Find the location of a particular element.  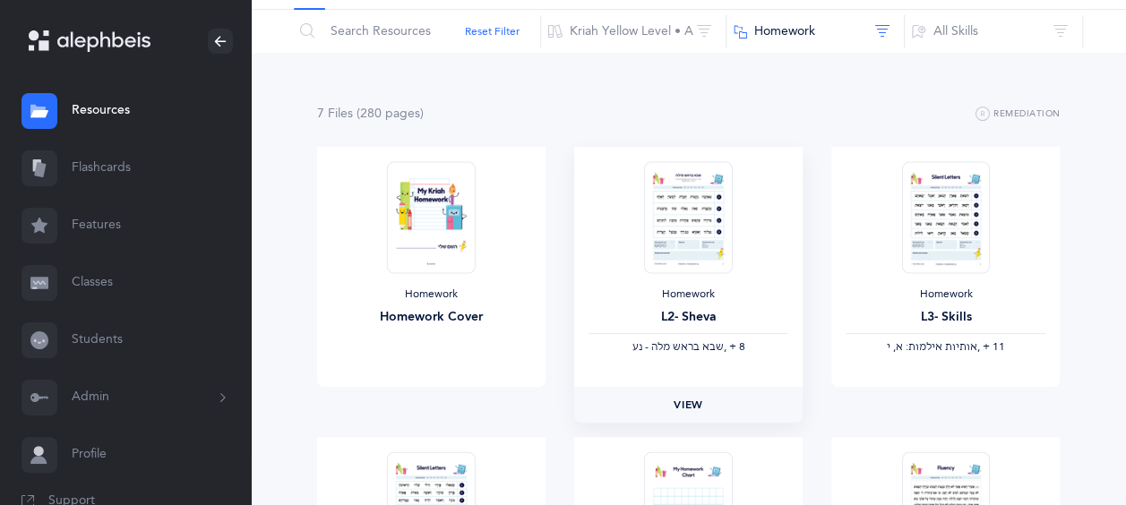

img: Homework-Cover-EN_thumbnail_1597602968.png is located at coordinates (431, 217).